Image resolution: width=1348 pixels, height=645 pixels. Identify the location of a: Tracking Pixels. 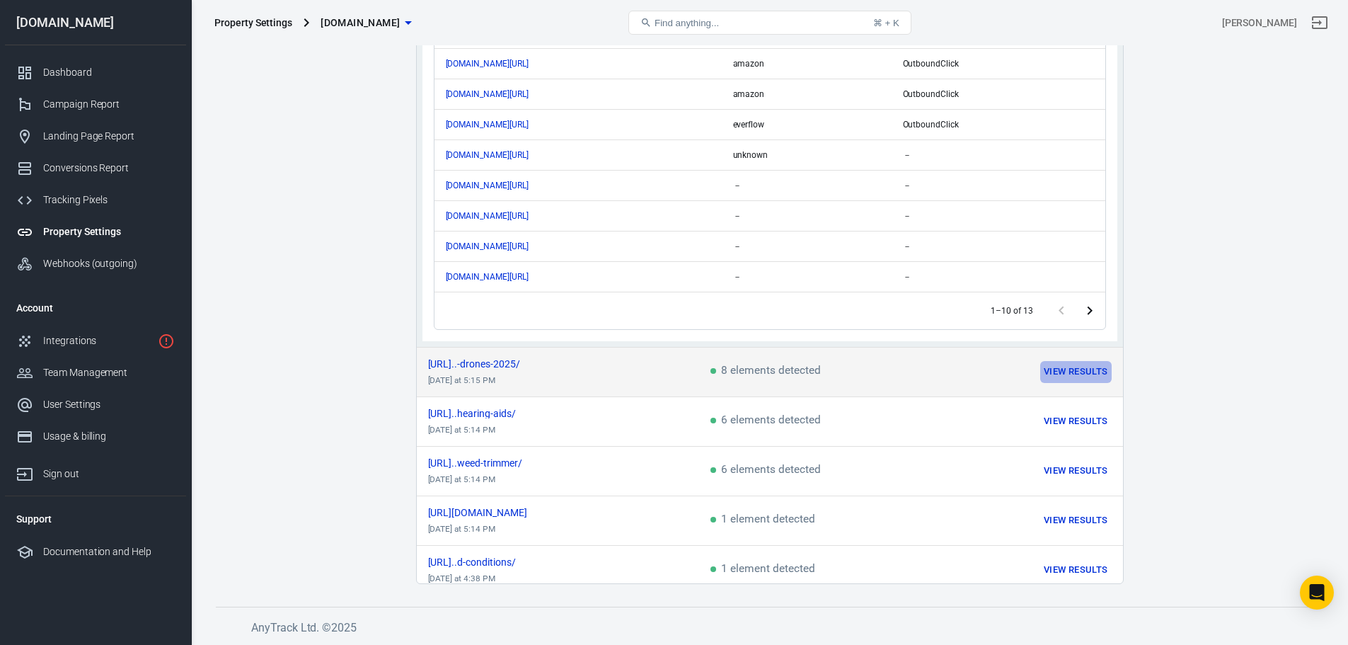
(96, 200).